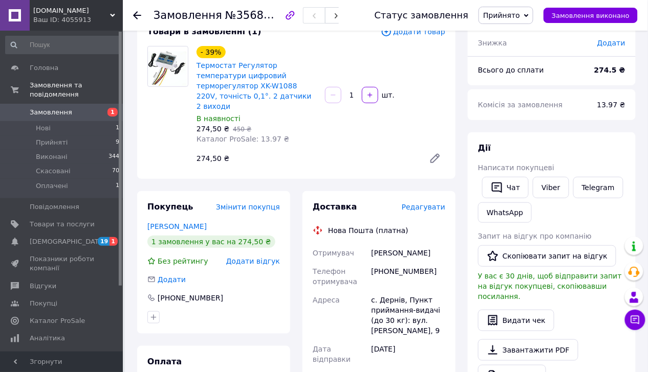  Describe the element at coordinates (248, 207) in the screenshot. I see `span: Змінити покупця` at that location.